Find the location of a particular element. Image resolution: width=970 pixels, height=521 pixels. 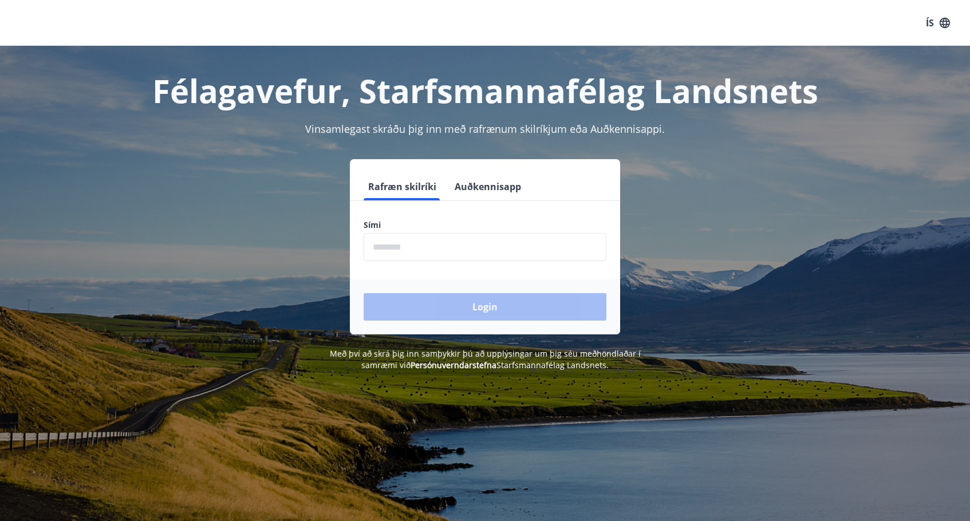

span: Vinsamlegast skráðu þig inn með rafrænum skilríkjum eða Auðkennisappi. is located at coordinates (485, 129).